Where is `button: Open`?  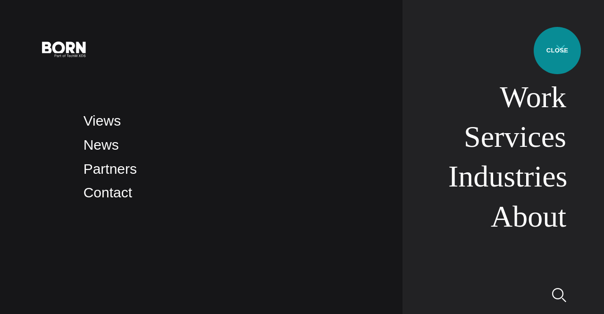 button: Open is located at coordinates (561, 49).